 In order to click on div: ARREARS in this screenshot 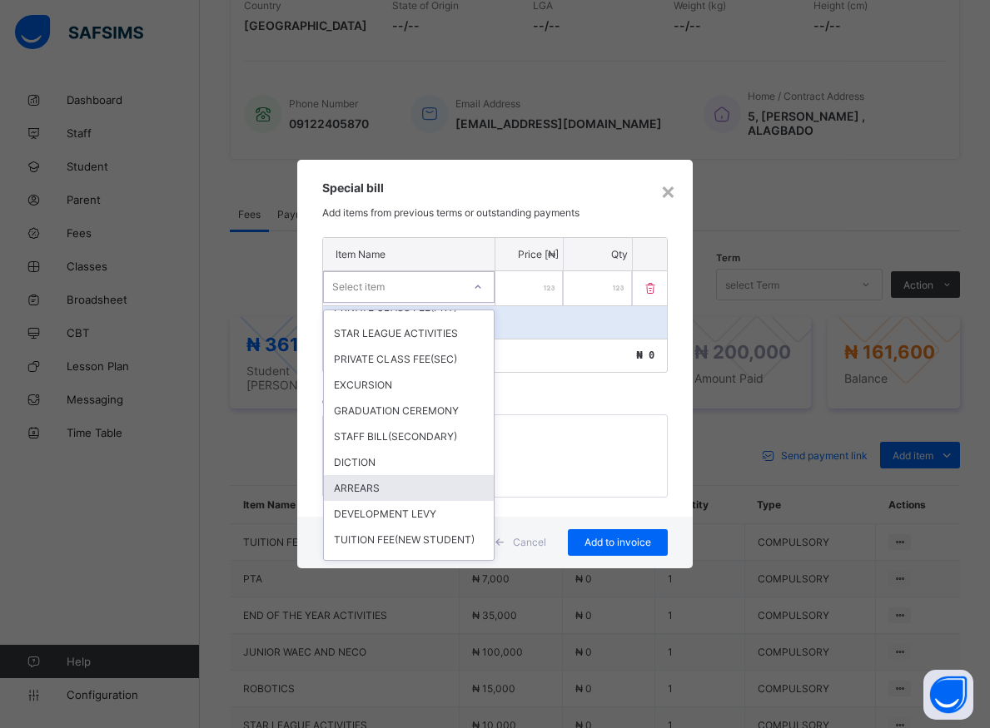, I will do `click(409, 488)`.